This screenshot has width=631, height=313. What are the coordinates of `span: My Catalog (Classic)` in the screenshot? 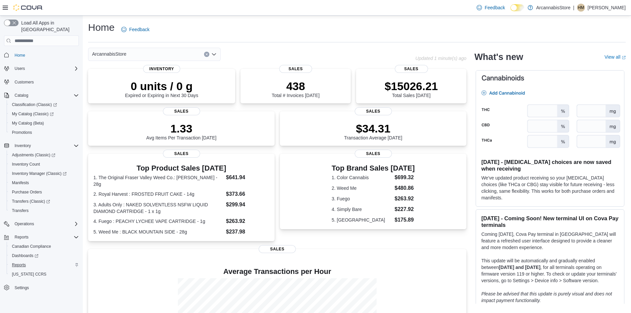 It's located at (44, 114).